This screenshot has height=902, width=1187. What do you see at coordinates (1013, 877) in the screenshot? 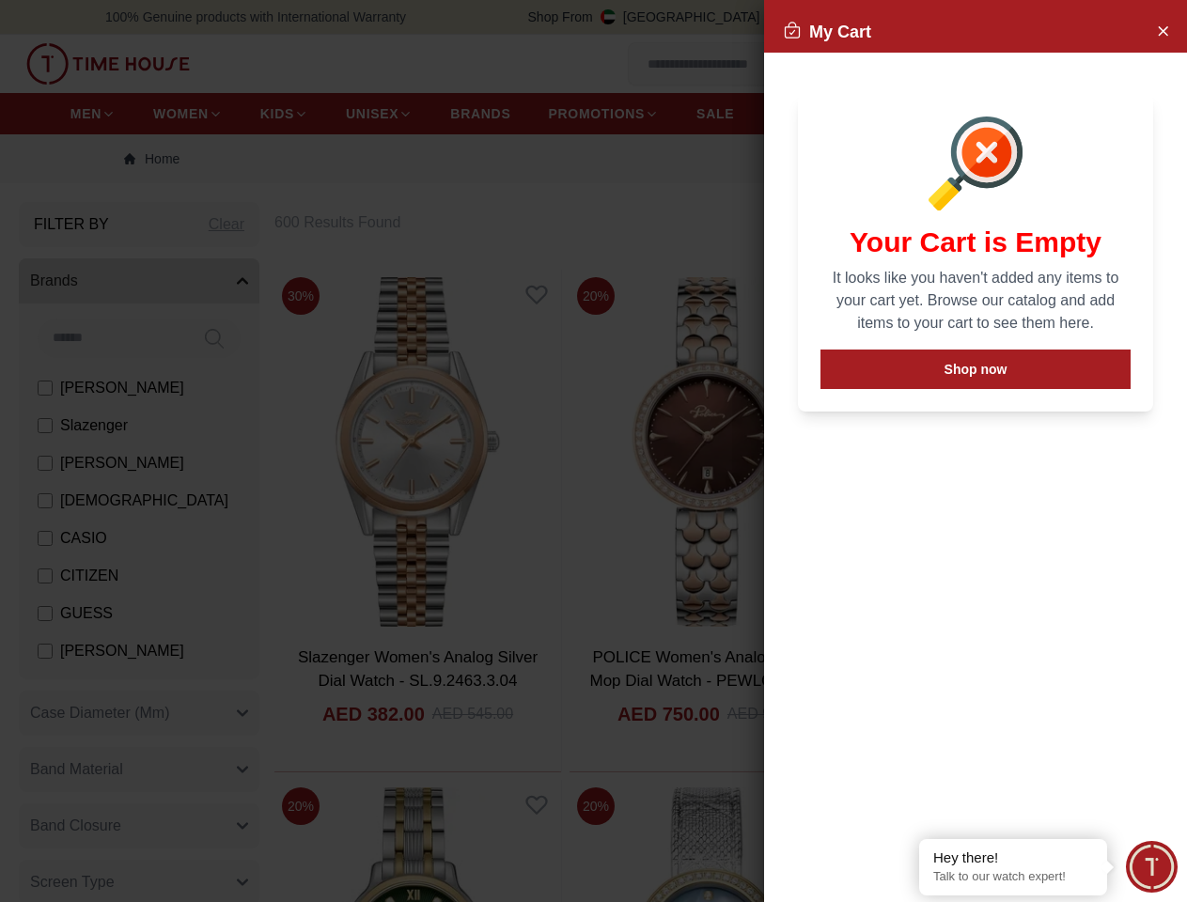
I see `p: Talk to our watch expert!` at bounding box center [1013, 877].